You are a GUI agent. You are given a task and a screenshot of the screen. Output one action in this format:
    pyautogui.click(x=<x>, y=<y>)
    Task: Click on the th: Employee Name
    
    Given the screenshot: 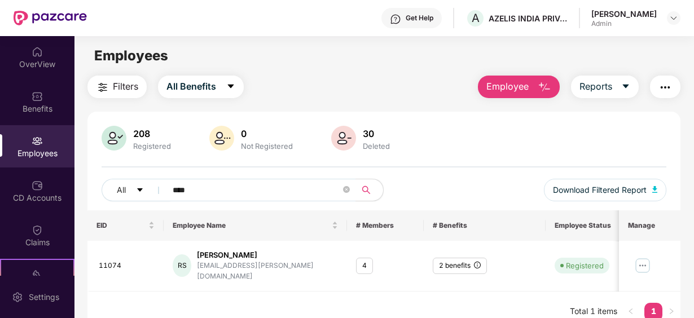 What is the action you would take?
    pyautogui.click(x=255, y=226)
    